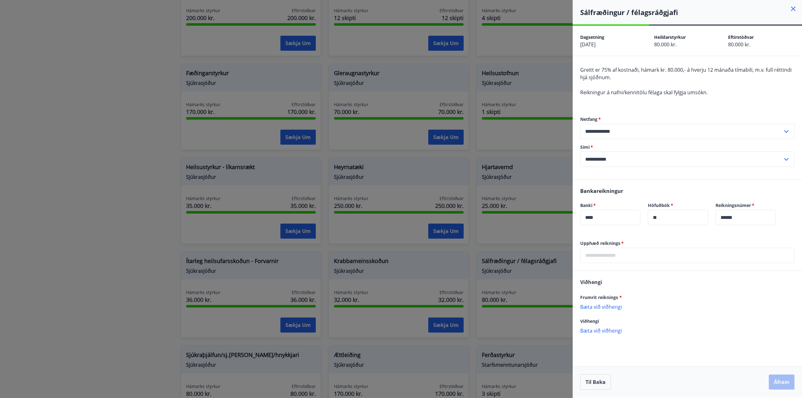 Image resolution: width=802 pixels, height=398 pixels. I want to click on span: Dagsetning, so click(592, 37).